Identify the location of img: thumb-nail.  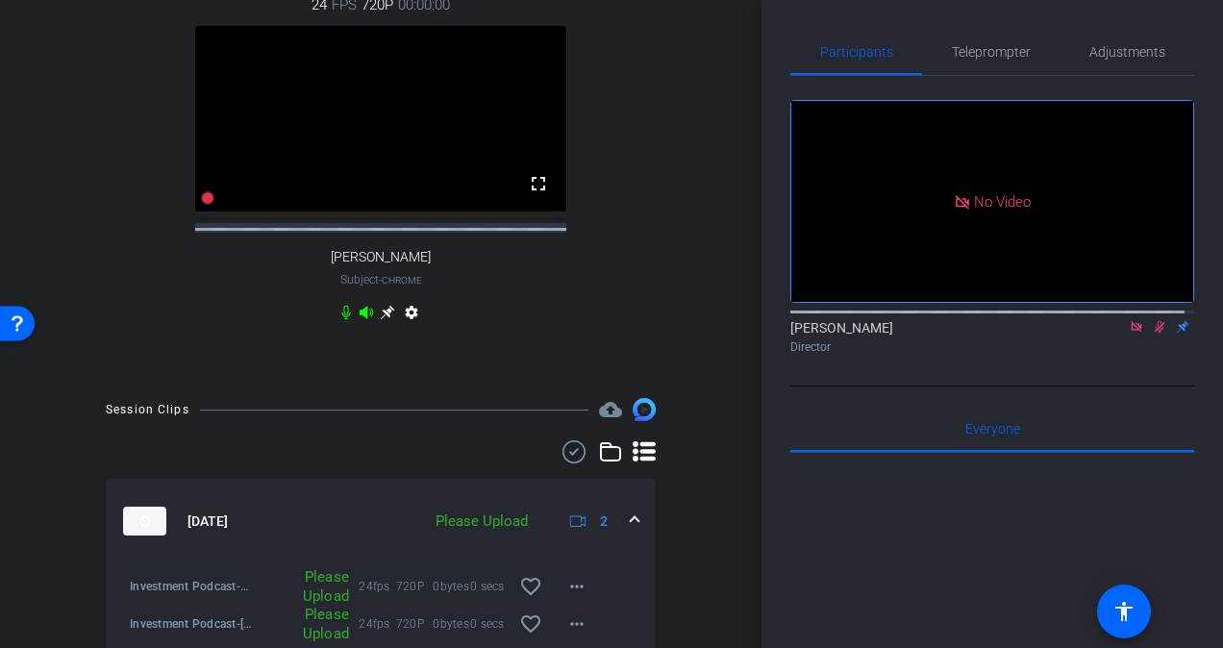
(144, 521).